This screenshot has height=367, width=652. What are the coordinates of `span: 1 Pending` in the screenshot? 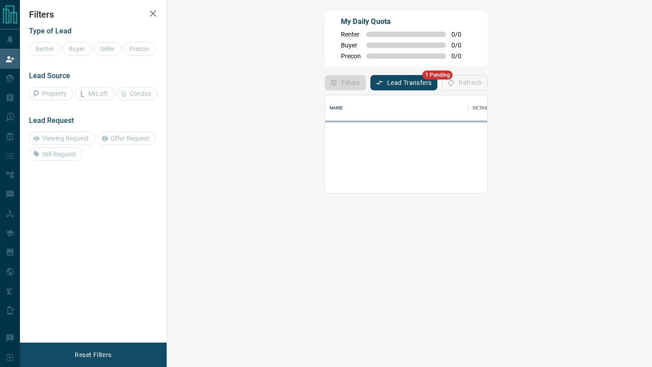 It's located at (437, 75).